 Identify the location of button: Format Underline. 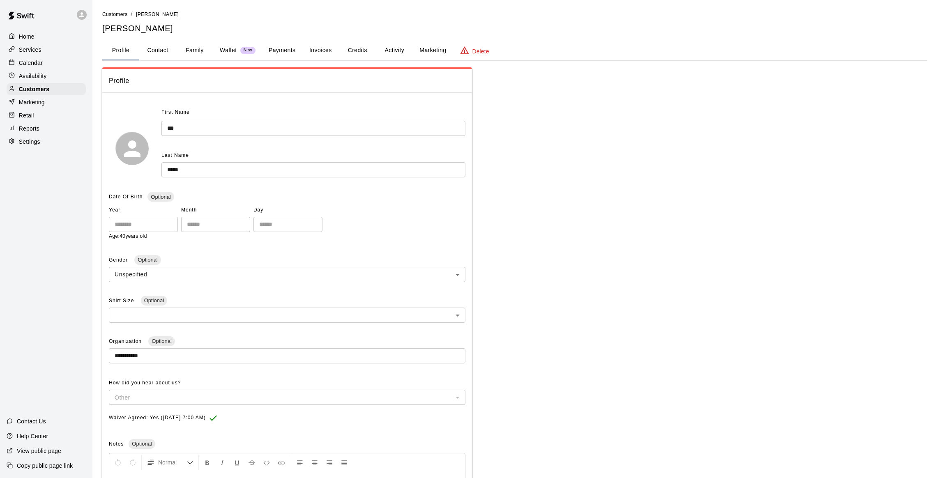
(237, 463).